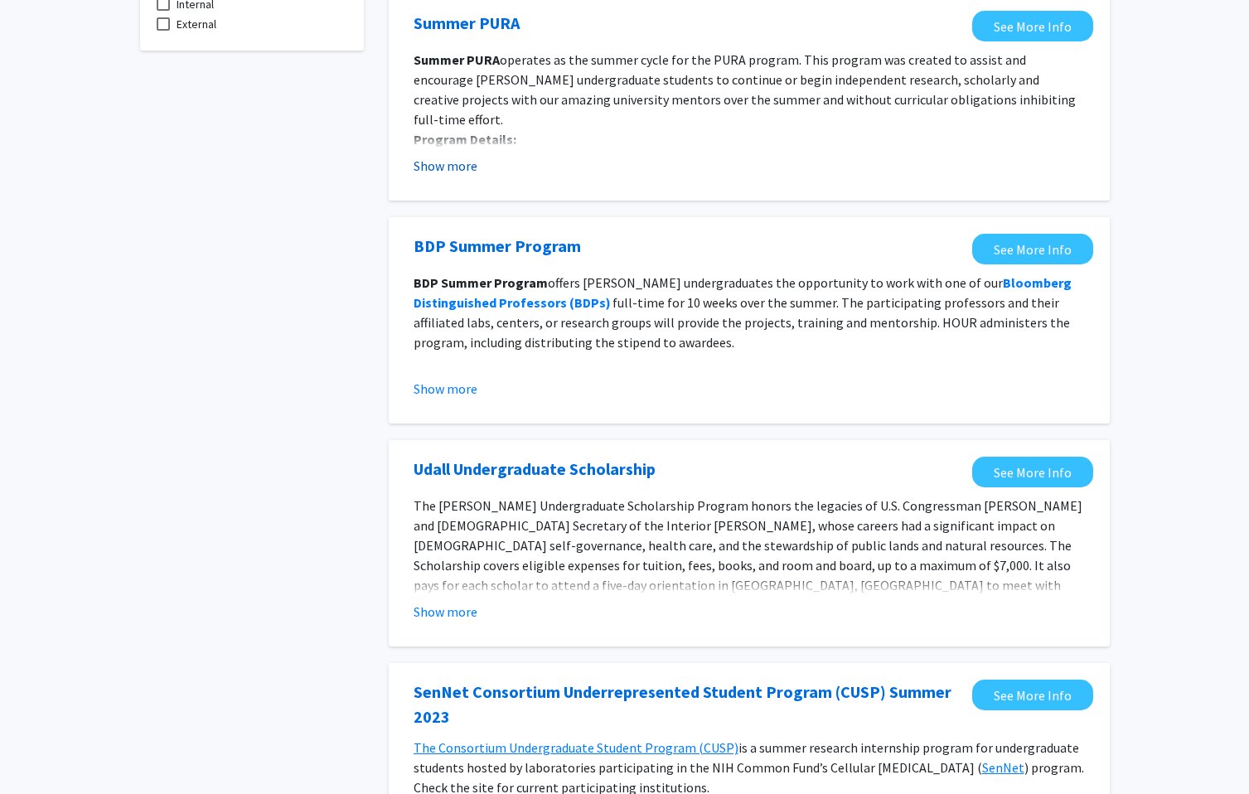 The height and width of the screenshot is (794, 1249). Describe the element at coordinates (457, 60) in the screenshot. I see `strong: Summer PURA` at that location.